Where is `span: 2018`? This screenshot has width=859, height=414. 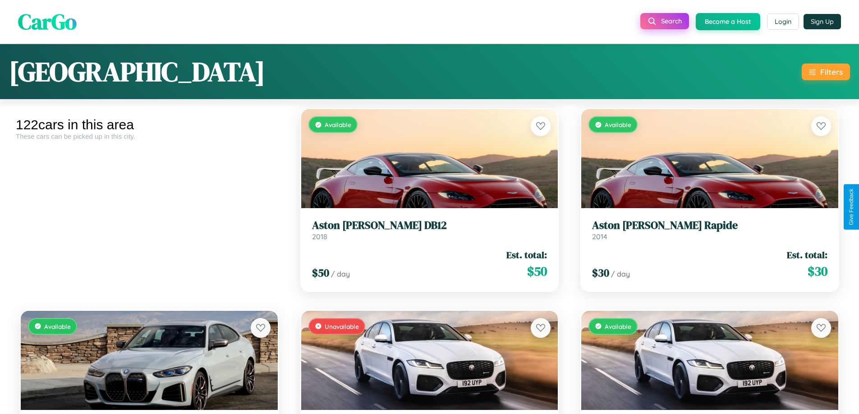 span: 2018 is located at coordinates (320, 237).